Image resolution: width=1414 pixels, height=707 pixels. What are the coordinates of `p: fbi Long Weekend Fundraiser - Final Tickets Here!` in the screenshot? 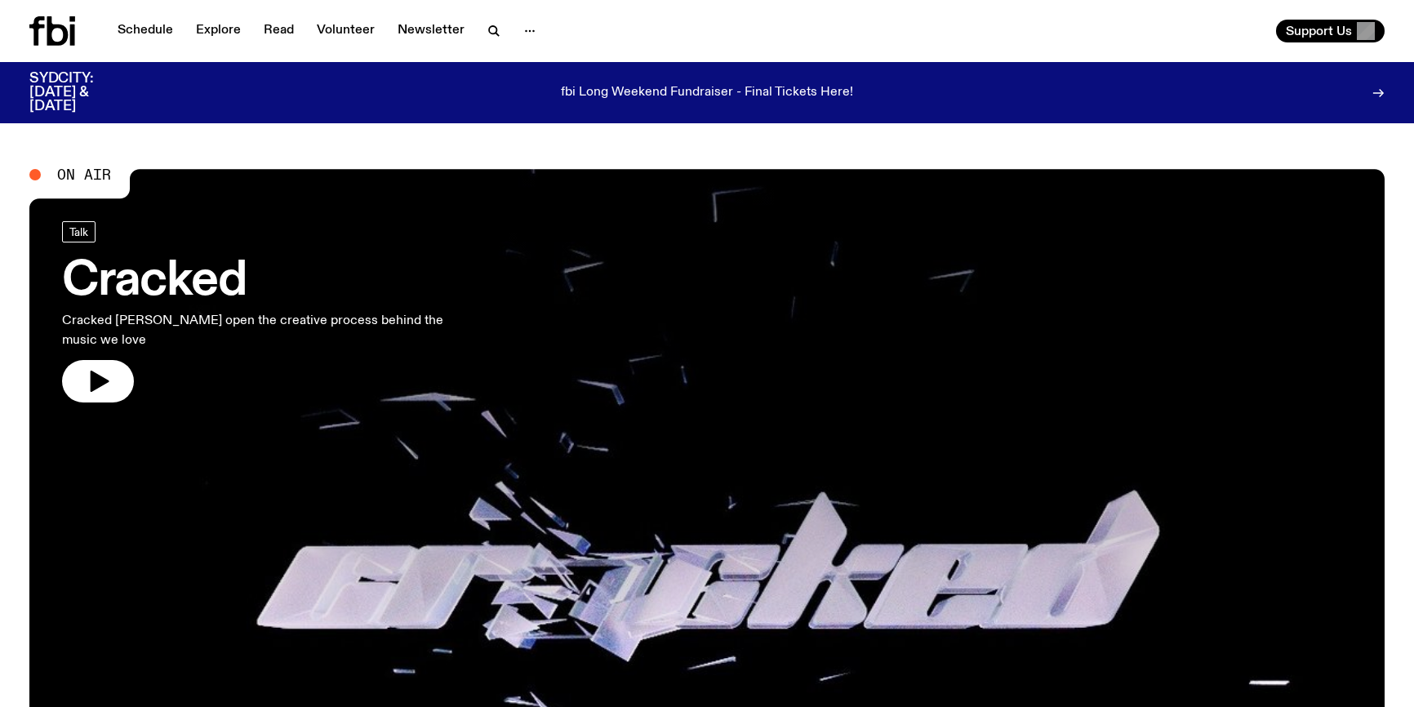 It's located at (707, 93).